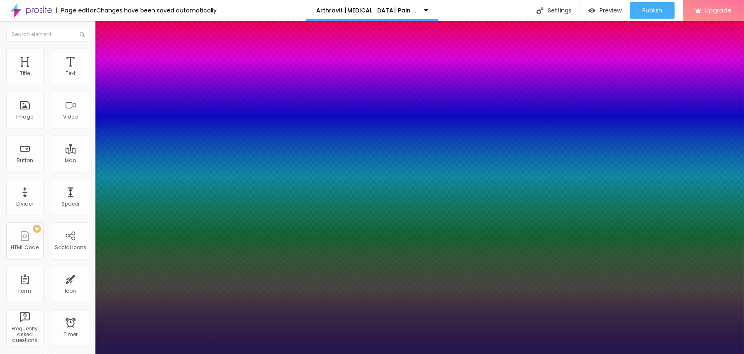 This screenshot has height=354, width=744. Describe the element at coordinates (71, 73) in the screenshot. I see `div: Text` at that location.